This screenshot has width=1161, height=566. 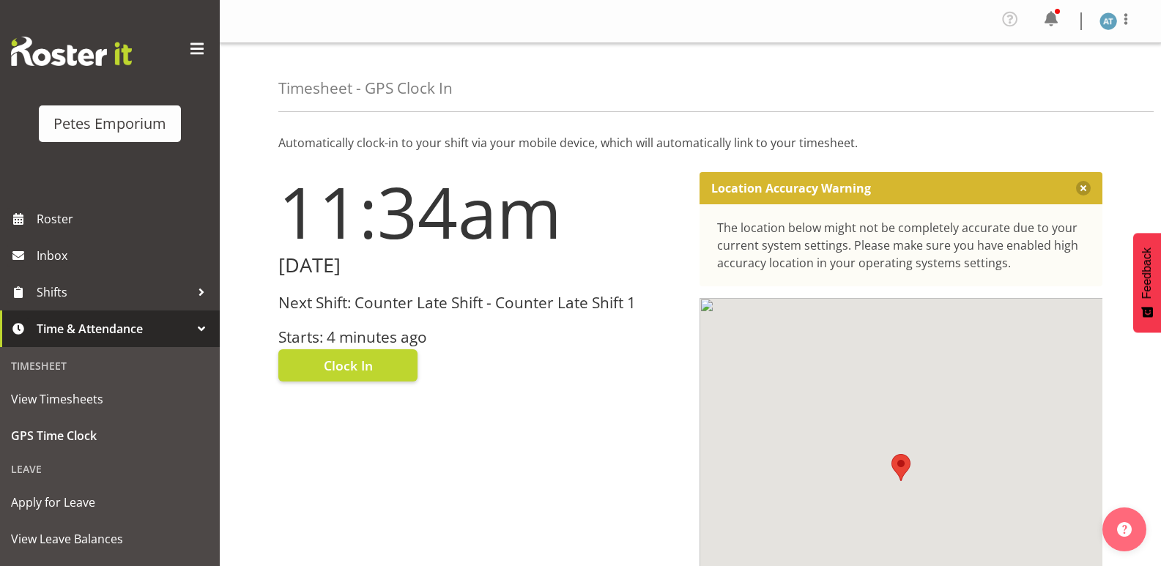 I want to click on img: Rosterit website logo, so click(x=71, y=51).